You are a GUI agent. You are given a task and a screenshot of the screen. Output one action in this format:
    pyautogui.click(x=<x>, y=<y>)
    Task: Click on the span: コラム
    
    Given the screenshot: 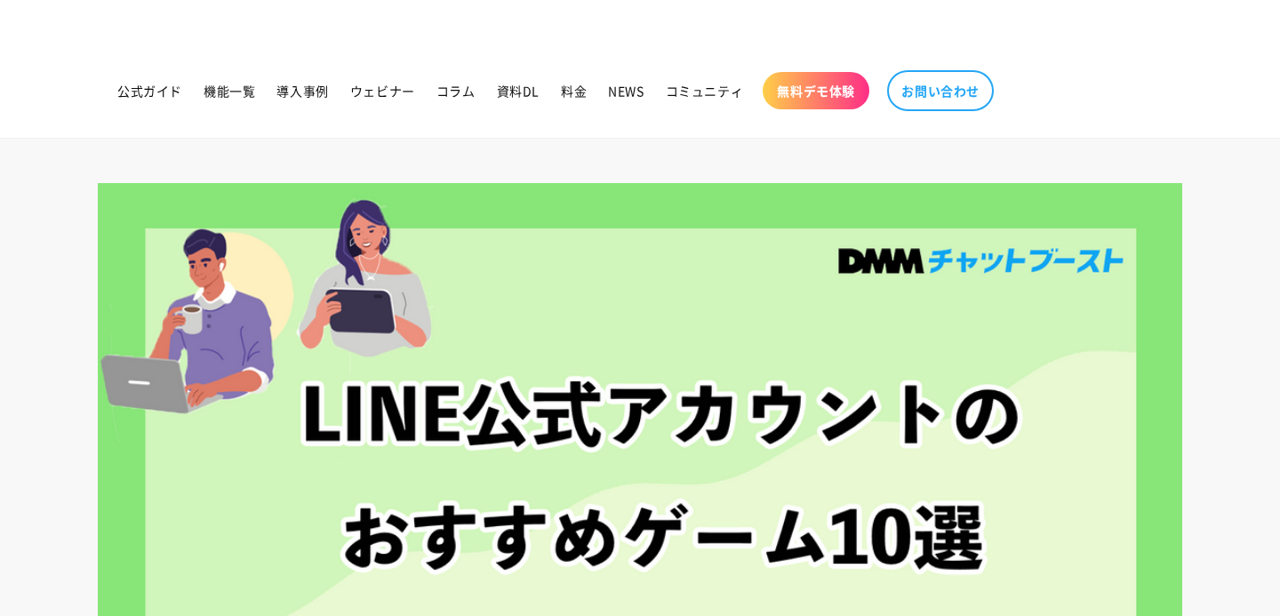 What is the action you would take?
    pyautogui.click(x=456, y=91)
    